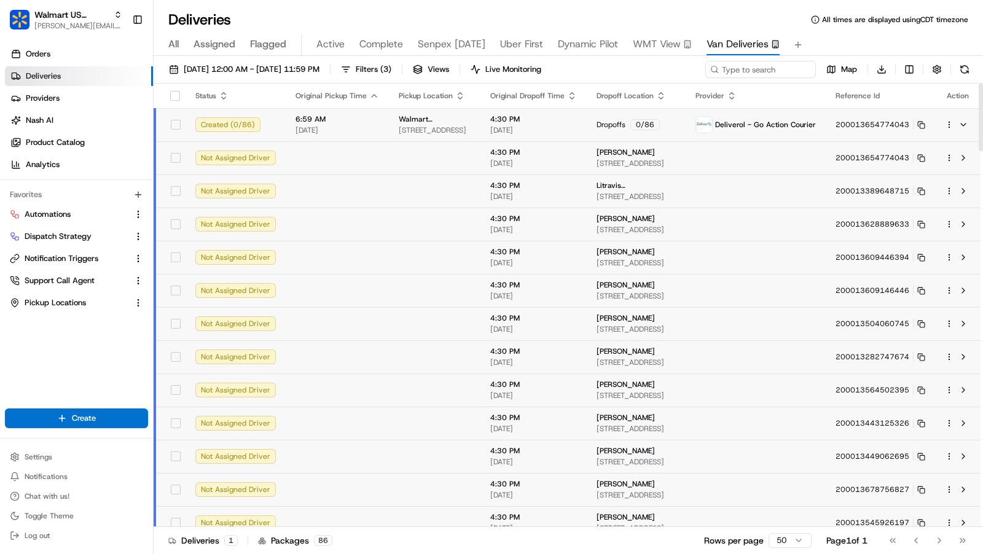 The image size is (983, 554). Describe the element at coordinates (76, 418) in the screenshot. I see `button: Create` at that location.